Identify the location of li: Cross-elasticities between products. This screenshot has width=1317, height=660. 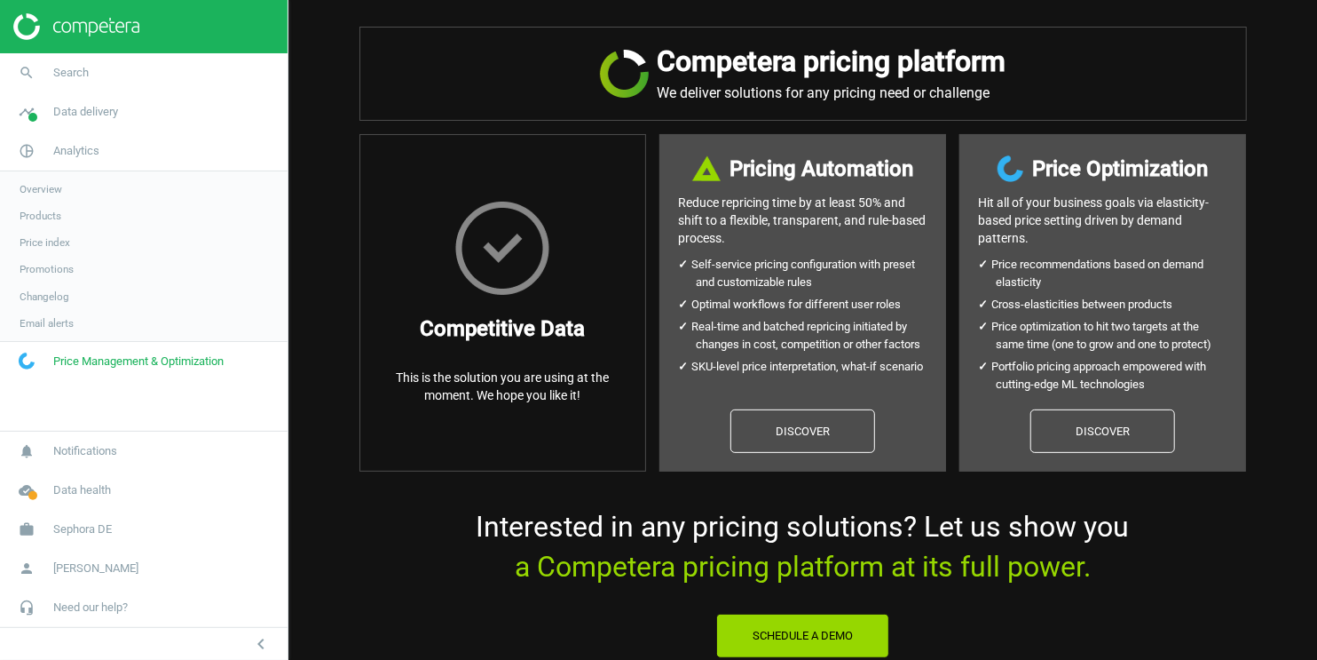
(1112, 305).